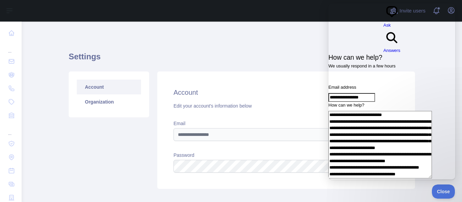 The height and width of the screenshot is (202, 462). I want to click on label: Password, so click(286, 155).